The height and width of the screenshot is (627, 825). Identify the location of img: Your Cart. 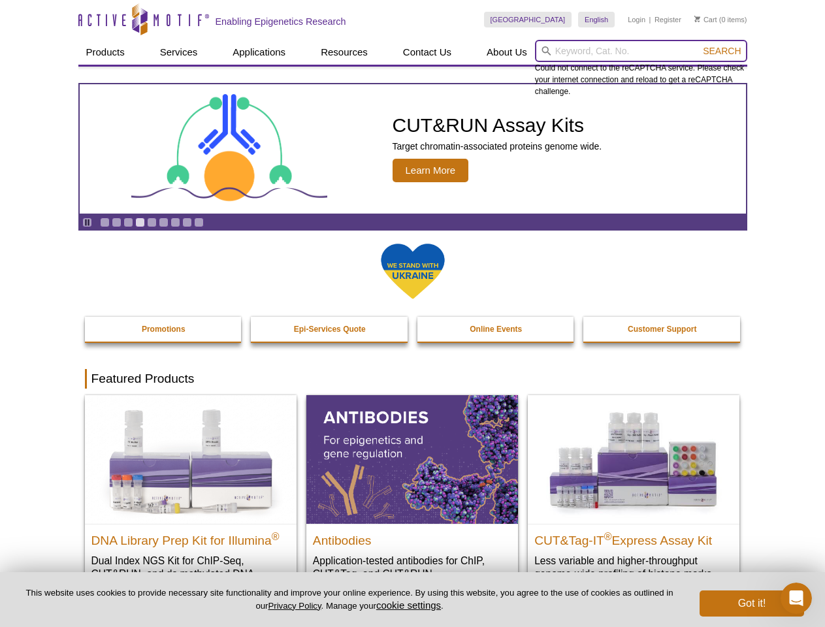
(697, 19).